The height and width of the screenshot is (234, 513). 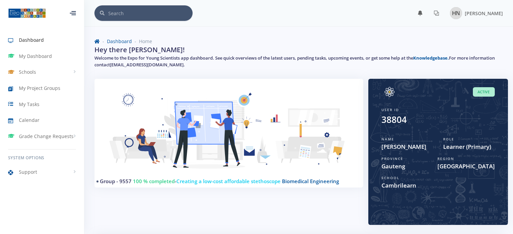 What do you see at coordinates (483, 92) in the screenshot?
I see `span: Active` at bounding box center [483, 92].